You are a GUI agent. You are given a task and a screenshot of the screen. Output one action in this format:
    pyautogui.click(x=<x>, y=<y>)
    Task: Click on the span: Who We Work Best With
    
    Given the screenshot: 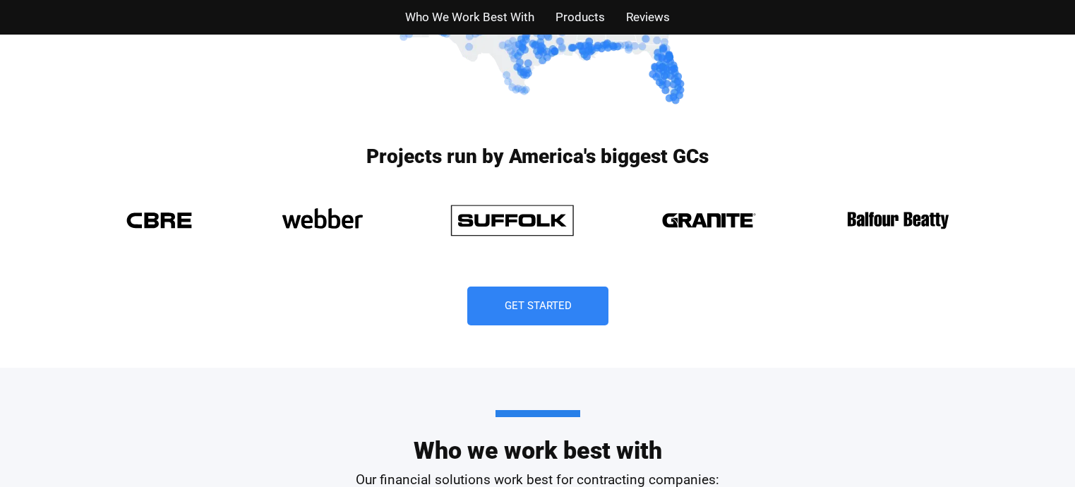 What is the action you would take?
    pyautogui.click(x=469, y=17)
    